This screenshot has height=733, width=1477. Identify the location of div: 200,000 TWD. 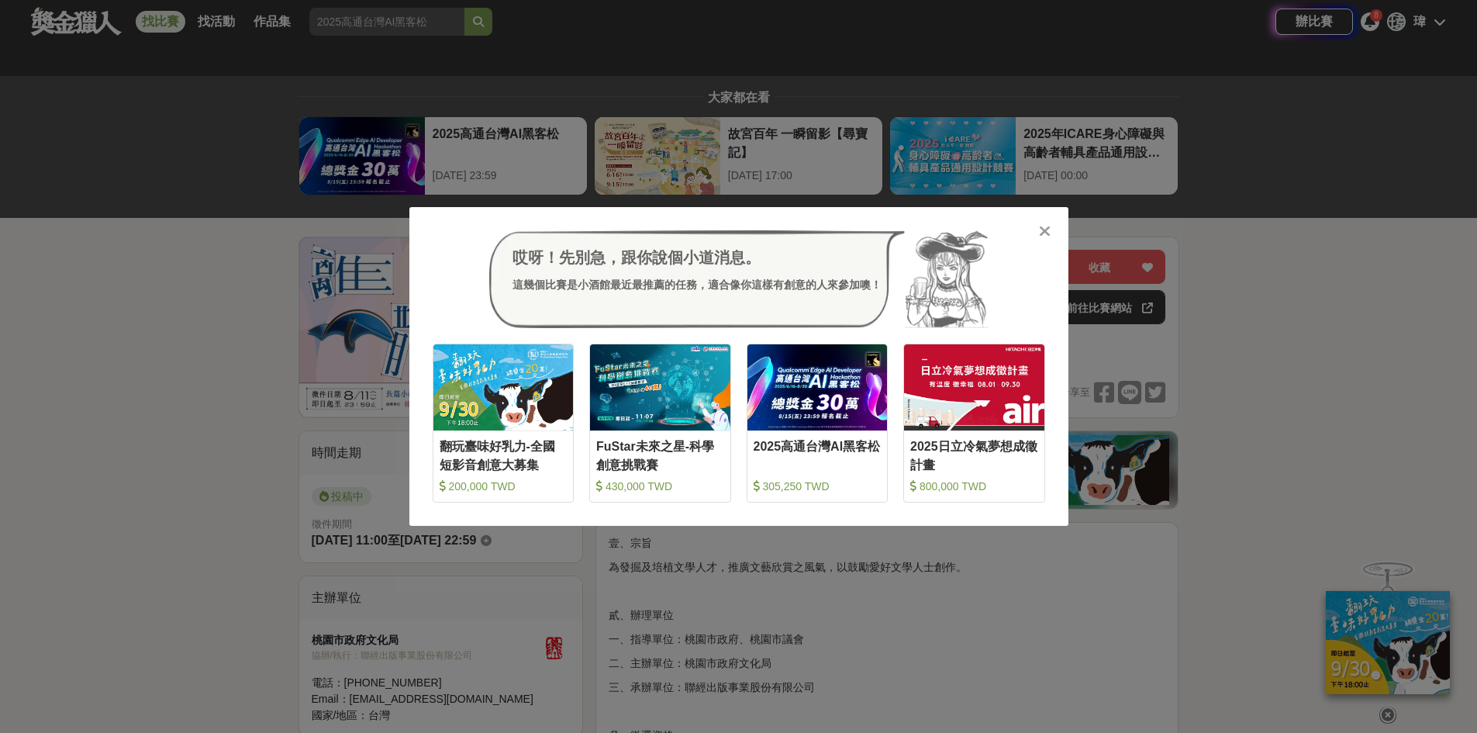
(503, 486).